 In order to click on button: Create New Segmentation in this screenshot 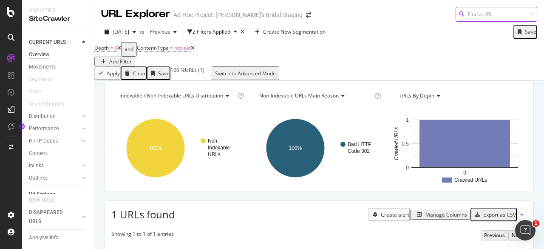, I will do `click(290, 32)`.